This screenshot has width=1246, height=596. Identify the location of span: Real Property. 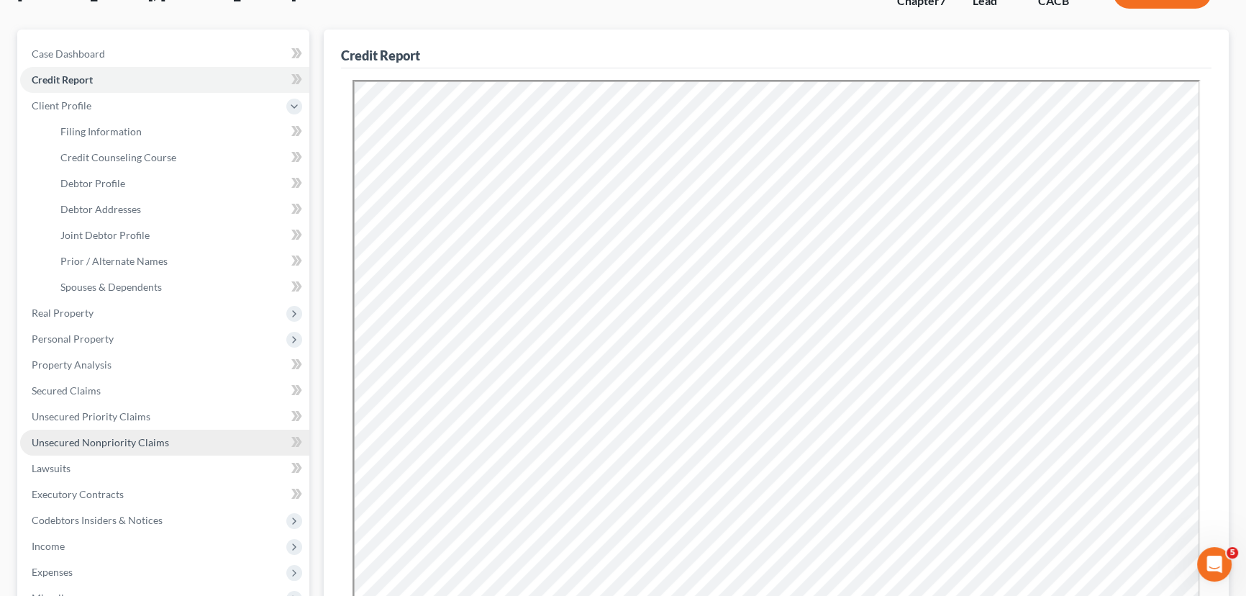
(63, 312).